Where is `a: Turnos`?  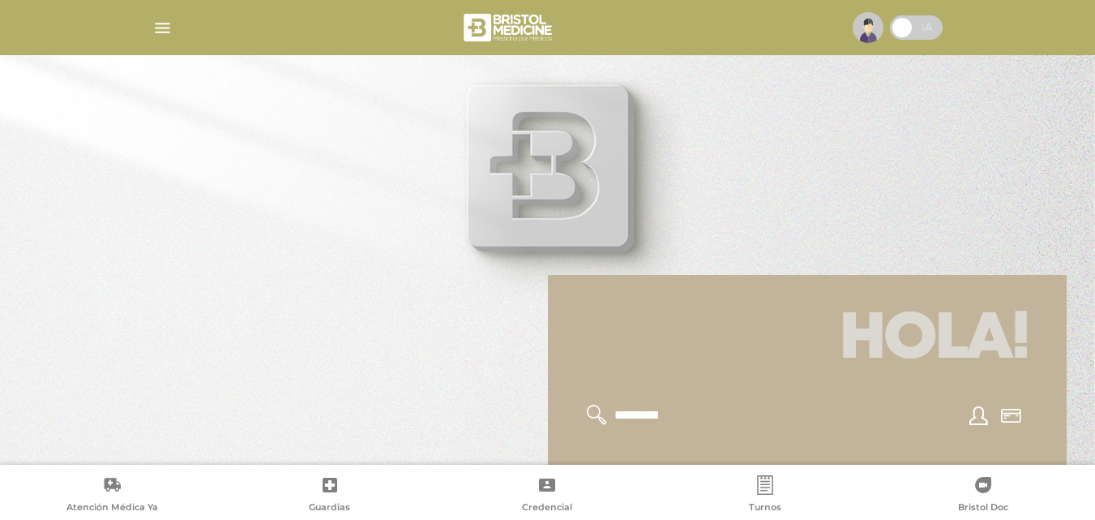
a: Turnos is located at coordinates (765, 495).